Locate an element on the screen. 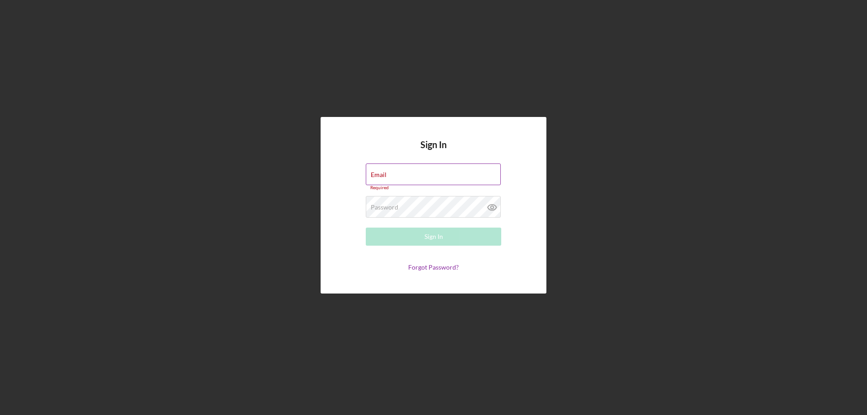 This screenshot has height=415, width=867. div: Sign In is located at coordinates (433, 237).